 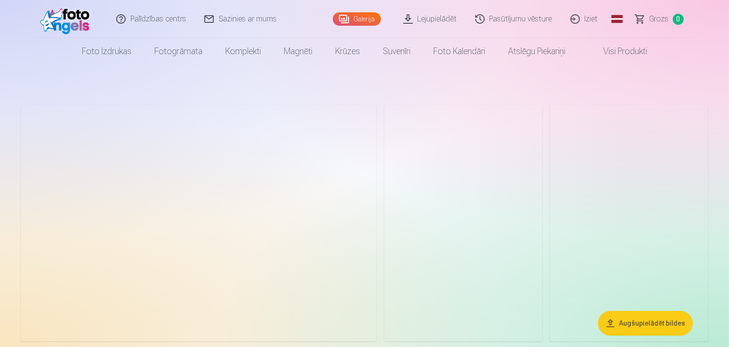 What do you see at coordinates (678, 19) in the screenshot?
I see `span: 0` at bounding box center [678, 19].